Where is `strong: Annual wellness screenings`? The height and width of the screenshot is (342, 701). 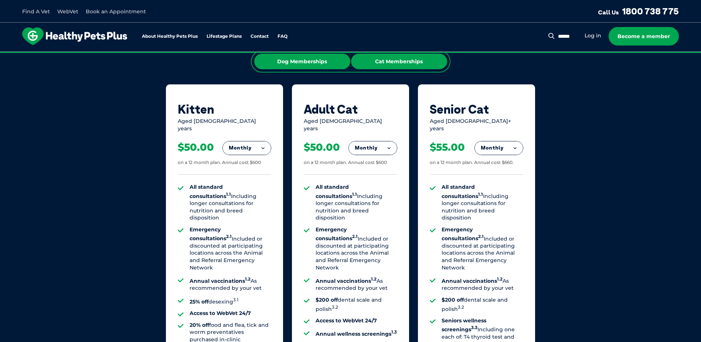 strong: Annual wellness screenings is located at coordinates (356, 334).